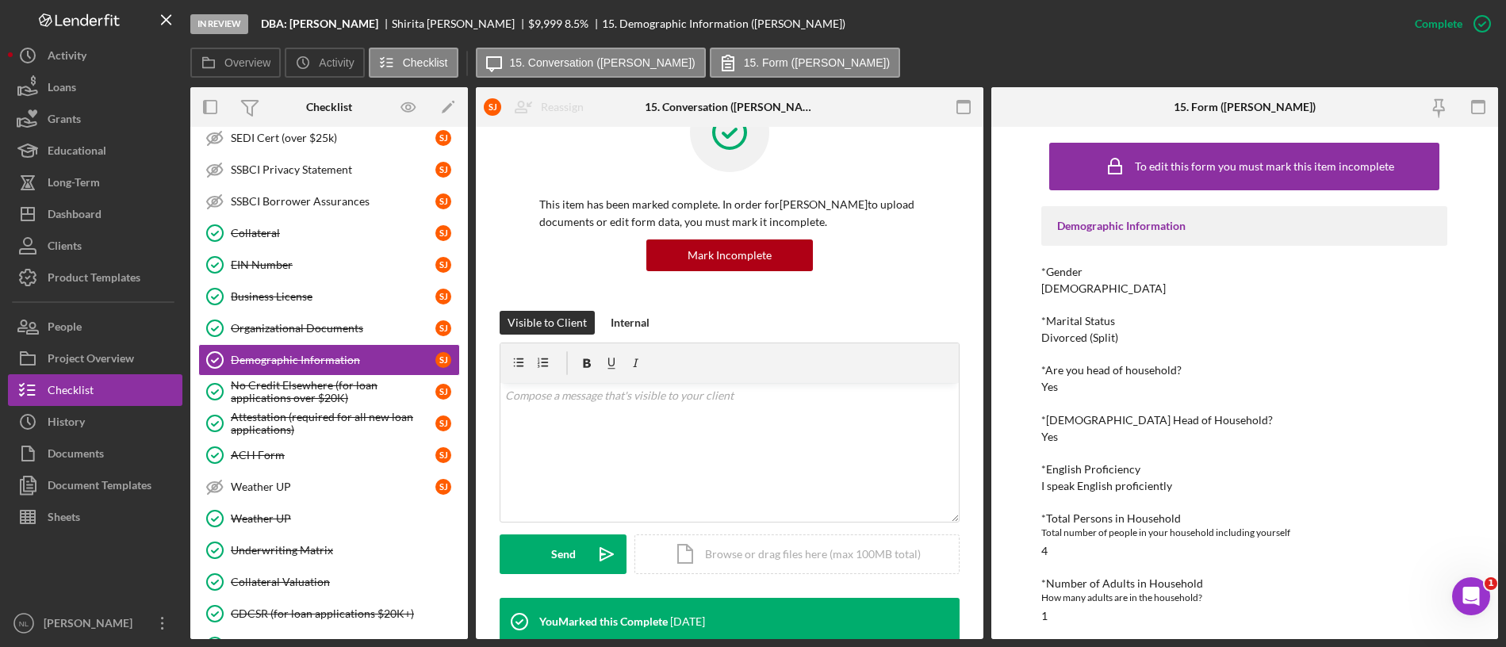 This screenshot has height=647, width=1506. What do you see at coordinates (95, 278) in the screenshot?
I see `button: Product Templates` at bounding box center [95, 278].